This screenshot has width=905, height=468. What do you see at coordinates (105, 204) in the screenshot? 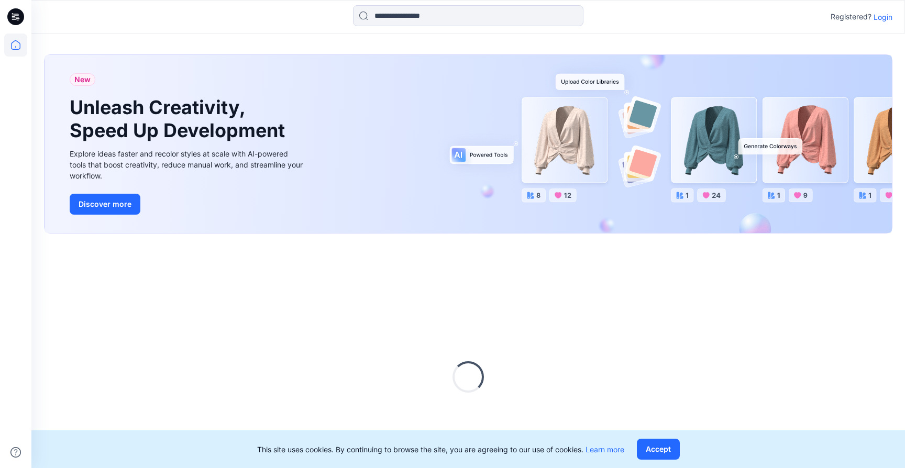
I see `button: Discover more` at bounding box center [105, 204].